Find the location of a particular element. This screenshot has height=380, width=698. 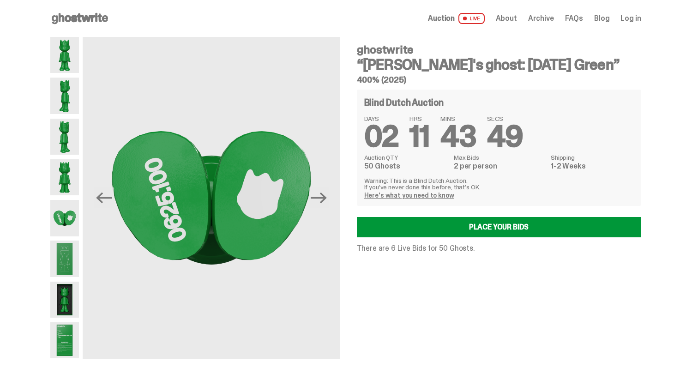

span: Log in is located at coordinates (631, 18).